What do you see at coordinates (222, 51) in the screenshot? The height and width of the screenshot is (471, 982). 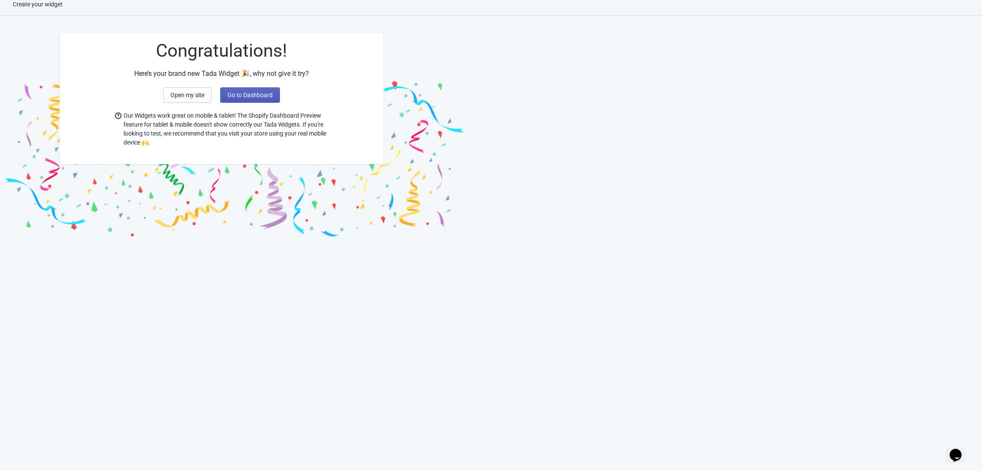 I see `div: Congratulations!` at bounding box center [222, 51].